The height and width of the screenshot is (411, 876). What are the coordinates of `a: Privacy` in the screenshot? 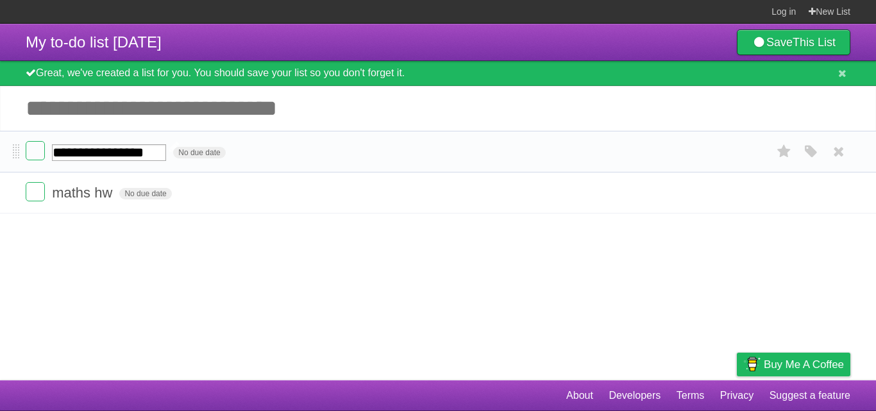 It's located at (736, 395).